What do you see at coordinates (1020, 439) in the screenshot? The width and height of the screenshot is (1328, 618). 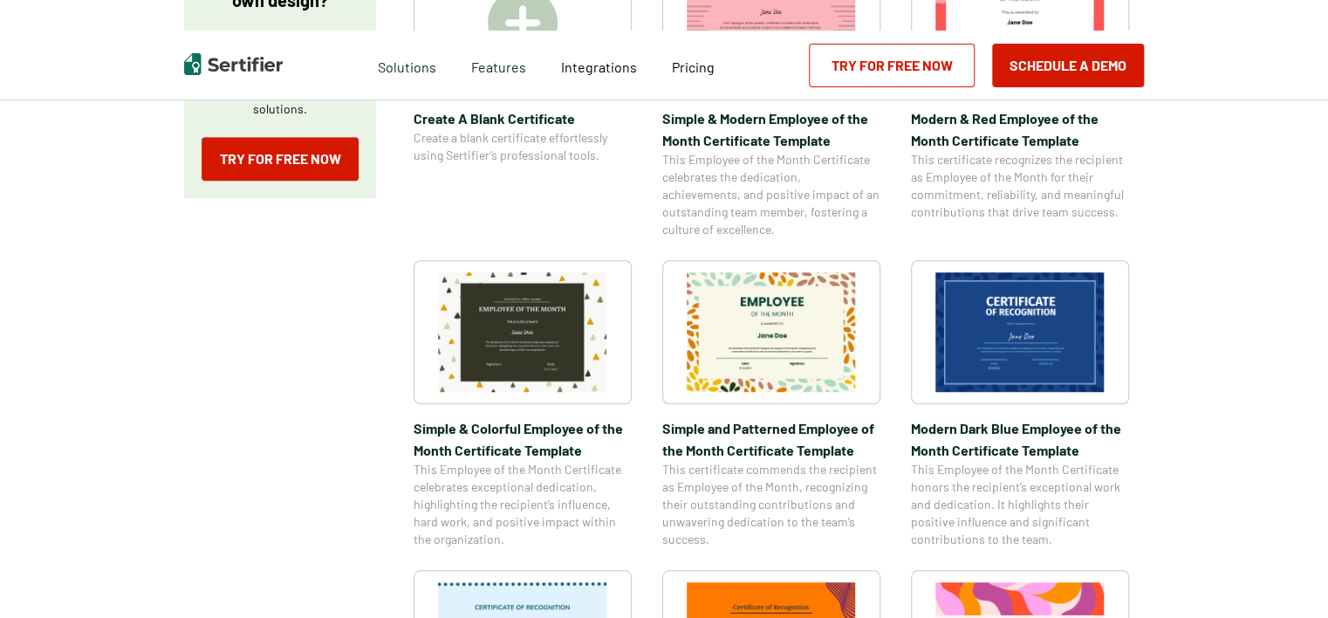 I see `span: Modern Dark Blue Employee of the Month Certificate Template` at bounding box center [1020, 439].